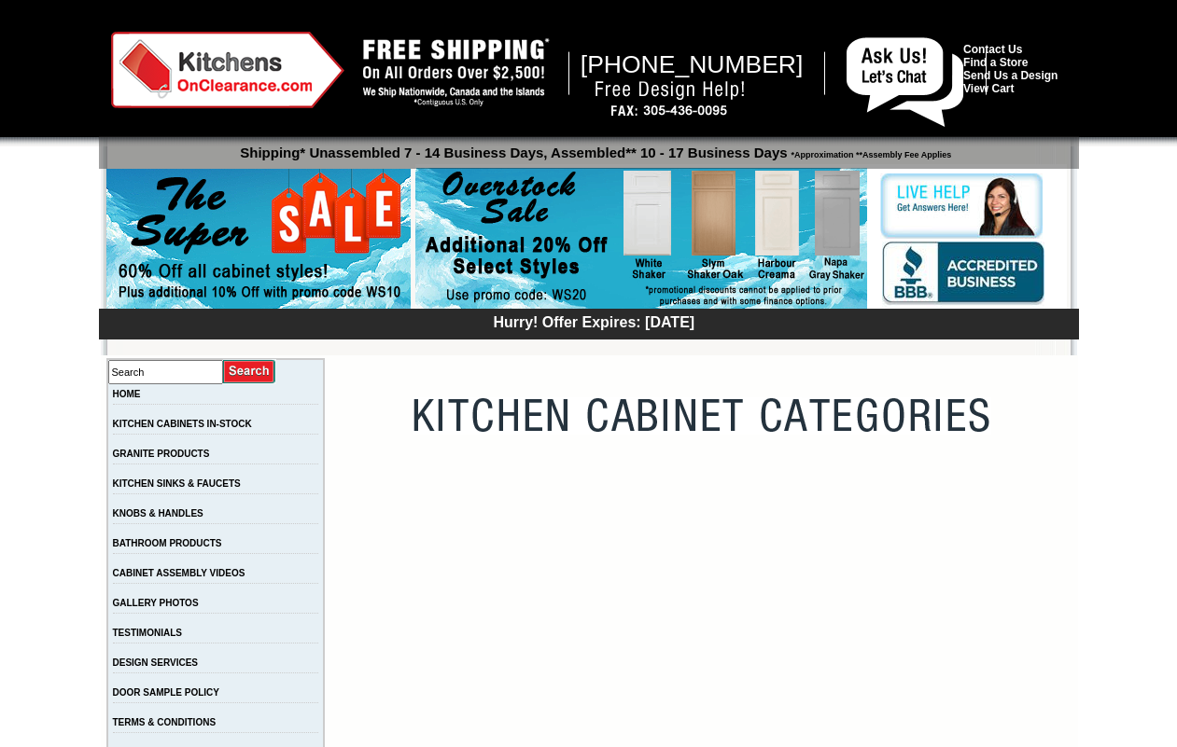 The width and height of the screenshot is (1177, 747). What do you see at coordinates (249, 371) in the screenshot?
I see `input: Submit` at bounding box center [249, 371].